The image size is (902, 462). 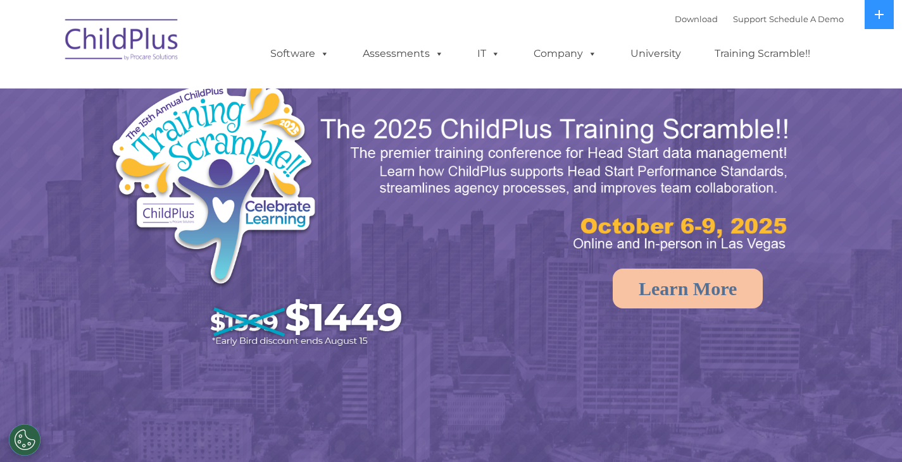 I want to click on a: Download, so click(x=696, y=19).